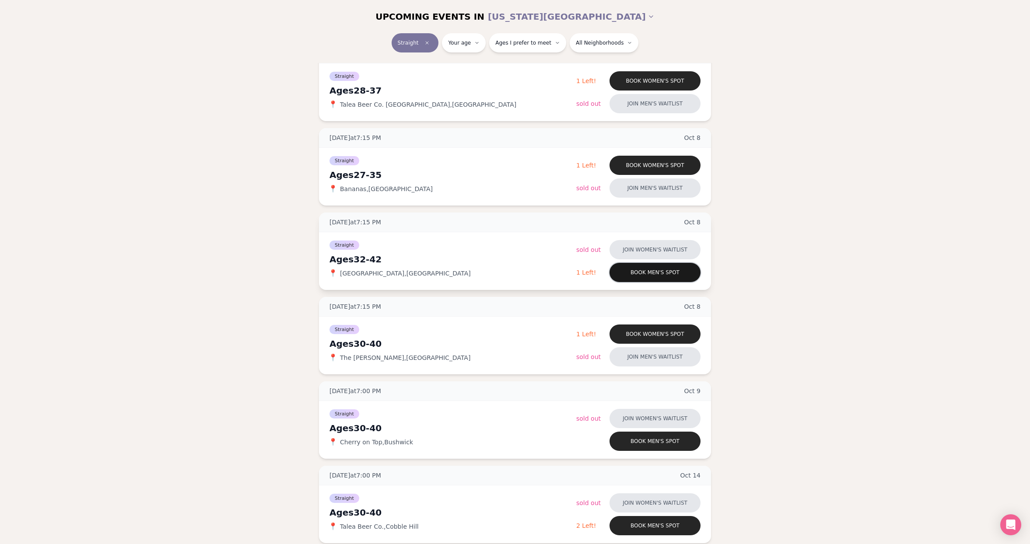  Describe the element at coordinates (415, 43) in the screenshot. I see `button: StraightClear event type filter` at that location.